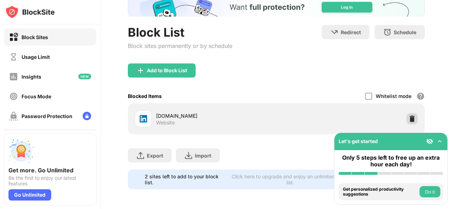 The height and width of the screenshot is (209, 452). I want to click on div: Go Unlimited, so click(30, 195).